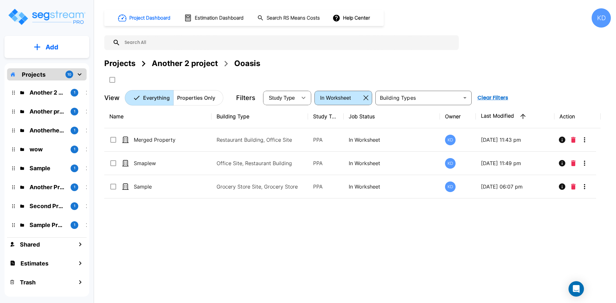  Describe the element at coordinates (150, 18) in the screenshot. I see `h1: Project Dashboard` at that location.